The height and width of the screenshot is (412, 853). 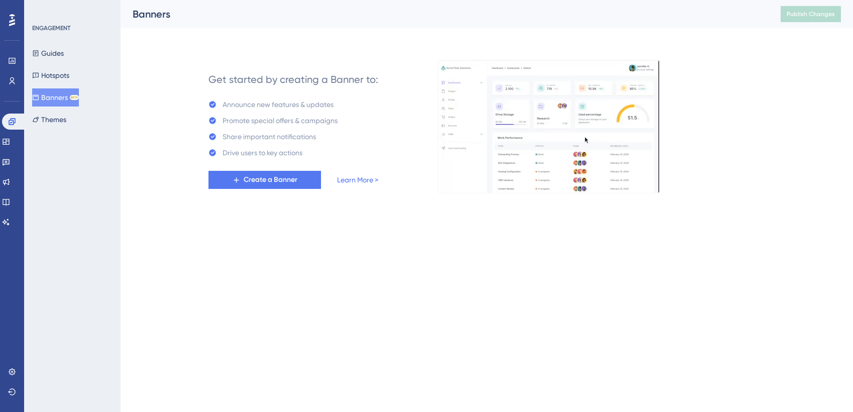 I want to click on div: Banners, so click(x=444, y=14).